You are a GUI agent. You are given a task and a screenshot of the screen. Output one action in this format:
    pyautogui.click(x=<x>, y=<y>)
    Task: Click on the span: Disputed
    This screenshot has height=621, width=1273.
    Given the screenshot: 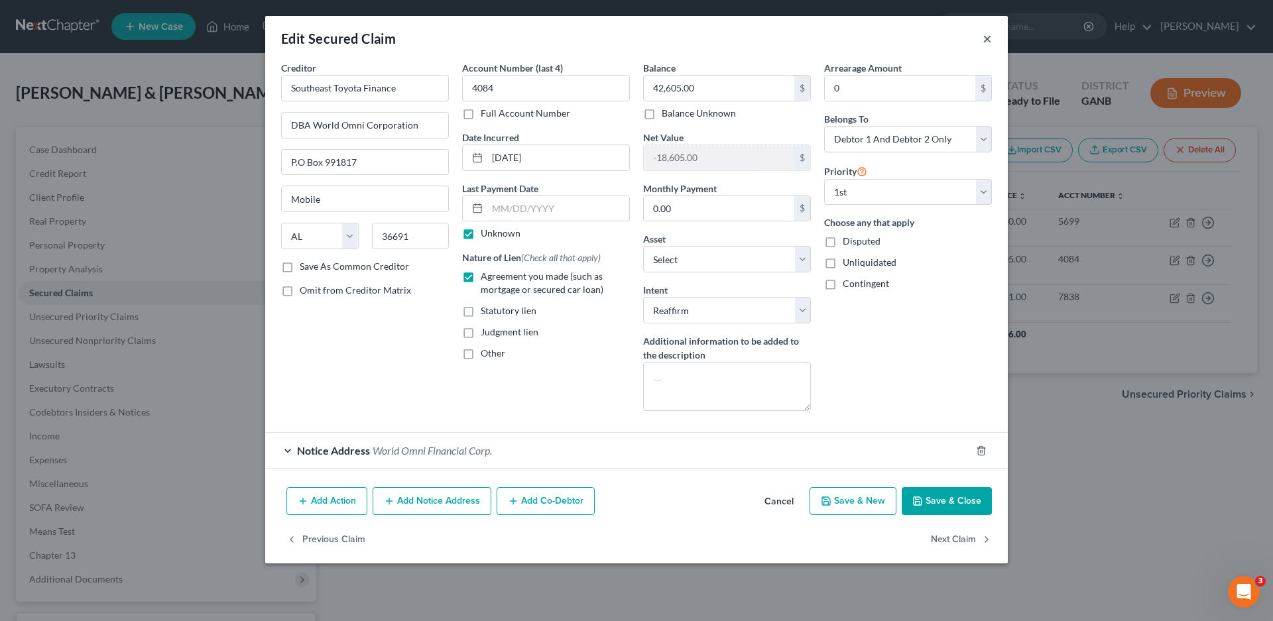 What is the action you would take?
    pyautogui.click(x=861, y=241)
    